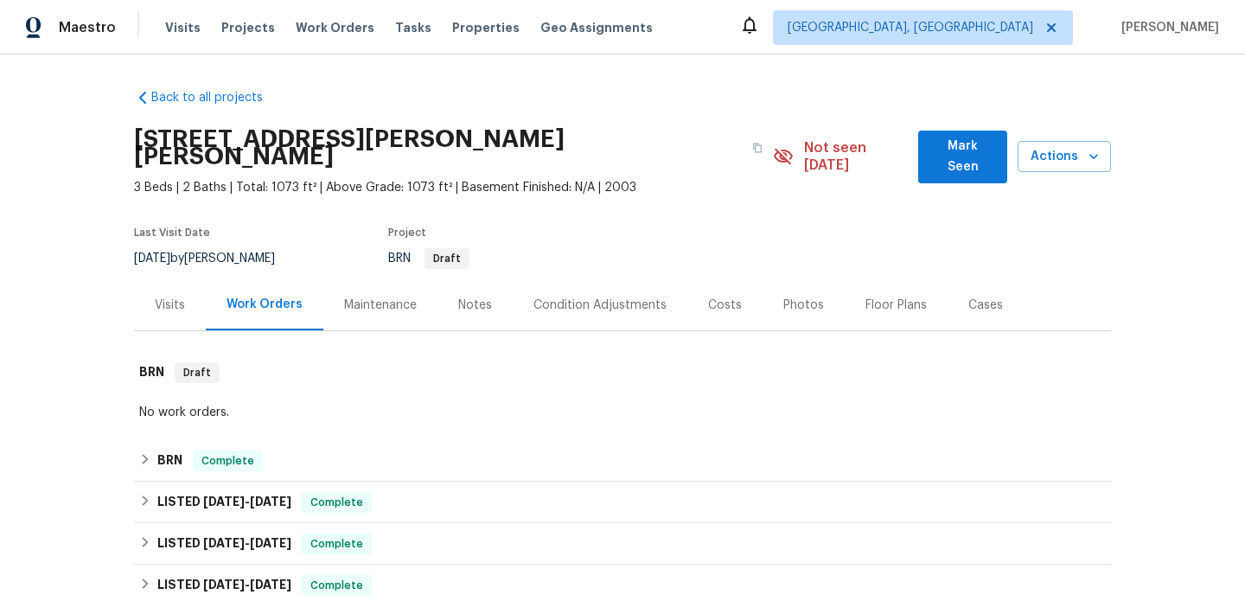  Describe the element at coordinates (1065, 157) in the screenshot. I see `span: Actions` at that location.